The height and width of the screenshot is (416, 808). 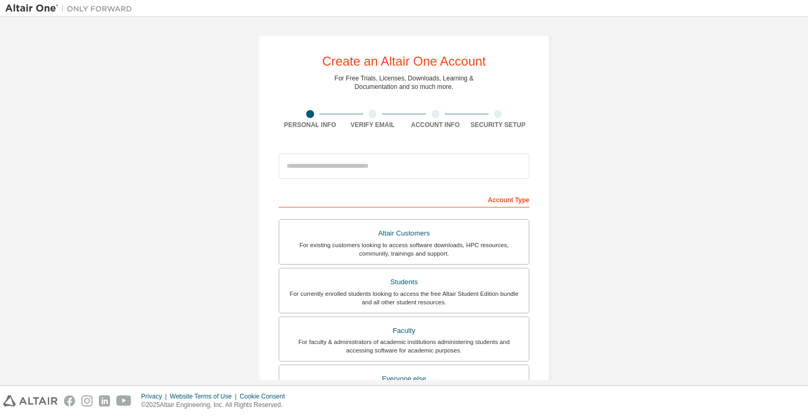 What do you see at coordinates (404, 82) in the screenshot?
I see `div: For Free Trials, Licenses, Downloads, Learning & Documentation and so much more.` at bounding box center [404, 82].